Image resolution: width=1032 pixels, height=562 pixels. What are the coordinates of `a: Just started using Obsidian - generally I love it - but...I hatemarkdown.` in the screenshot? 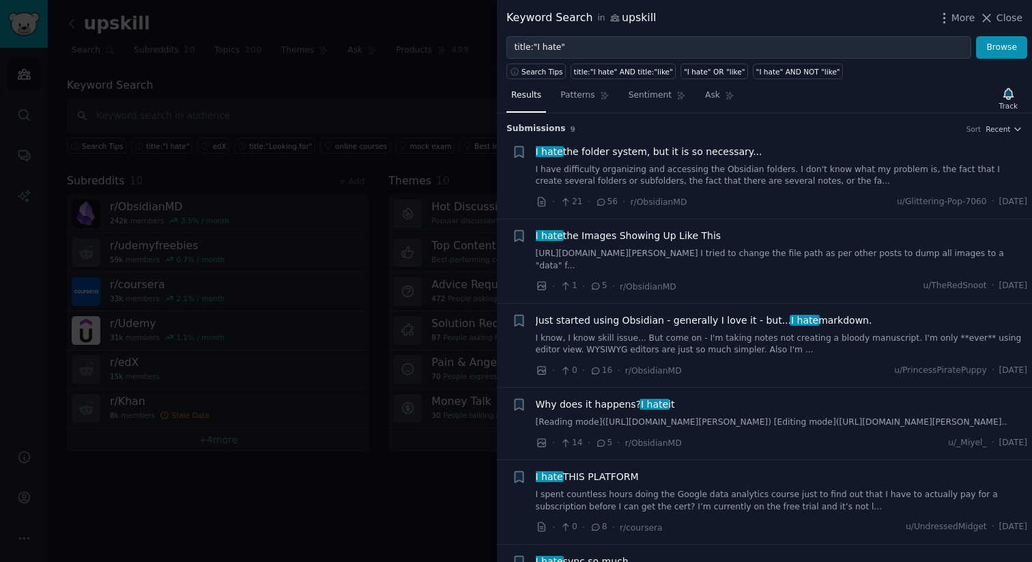 It's located at (704, 320).